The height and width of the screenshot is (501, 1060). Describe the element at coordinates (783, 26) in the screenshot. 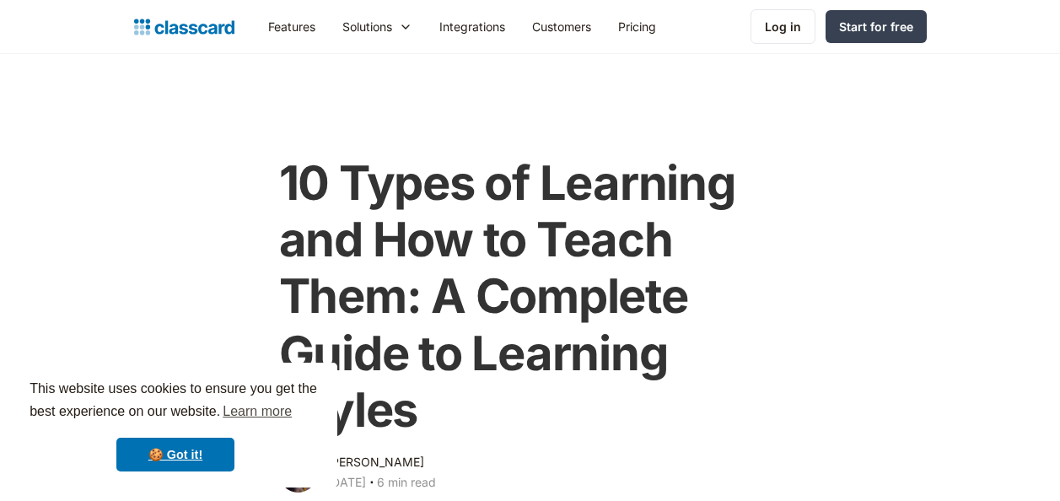

I see `a: Log in` at that location.